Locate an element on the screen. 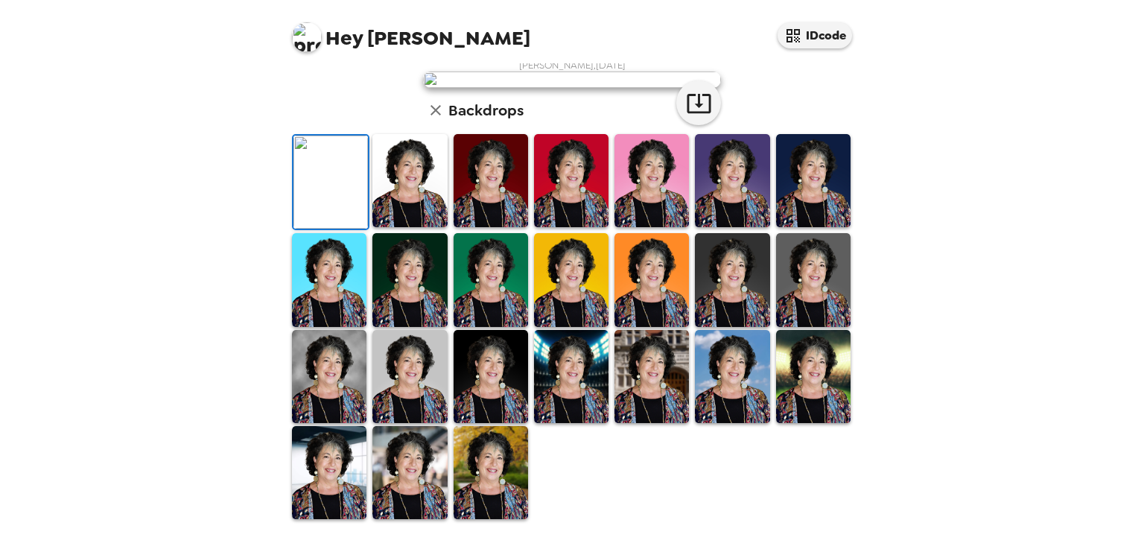 Image resolution: width=1144 pixels, height=543 pixels. img: user is located at coordinates (572, 80).